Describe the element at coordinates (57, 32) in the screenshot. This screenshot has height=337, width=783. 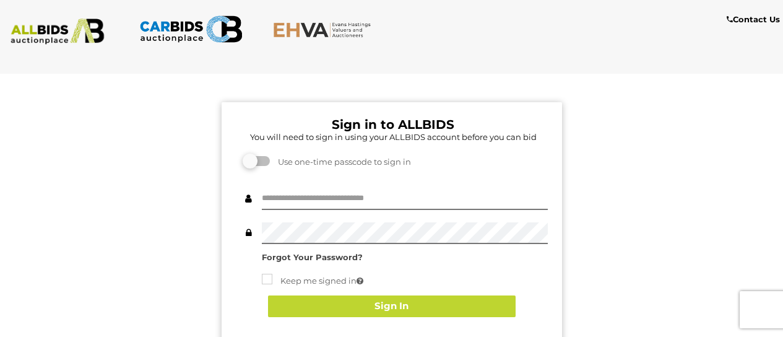
I see `img: ALLBIDS.com.au` at that location.